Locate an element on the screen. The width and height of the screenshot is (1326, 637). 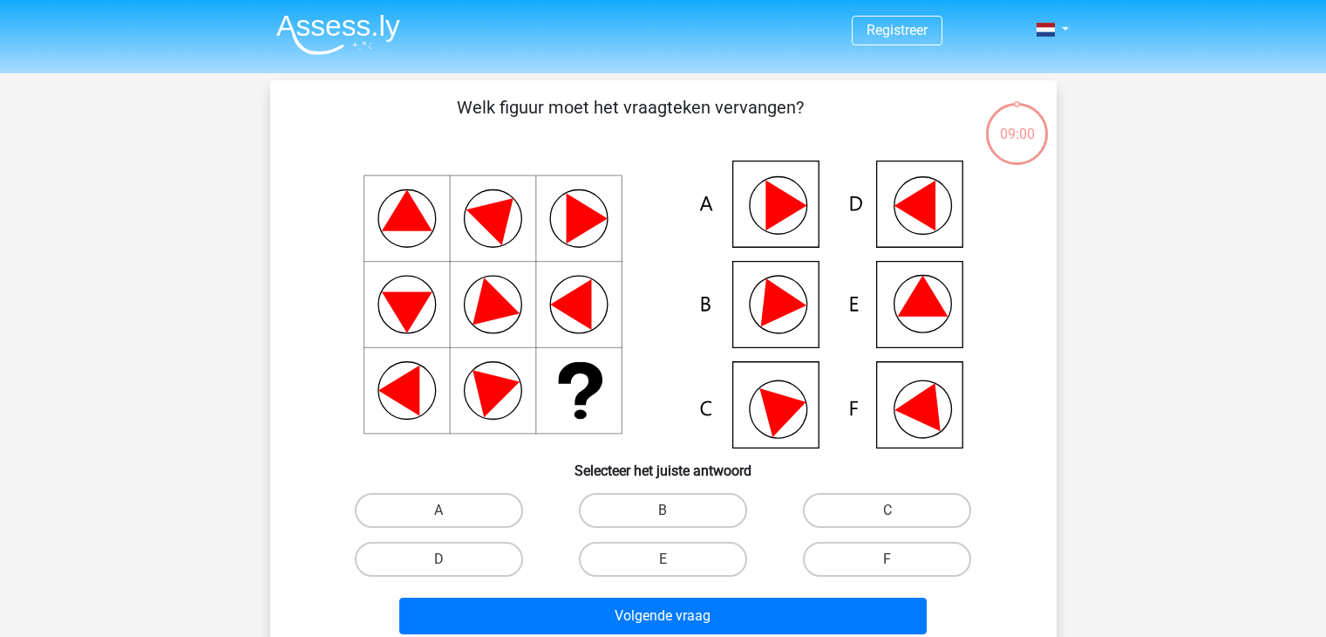
label: F is located at coordinates (887, 559).